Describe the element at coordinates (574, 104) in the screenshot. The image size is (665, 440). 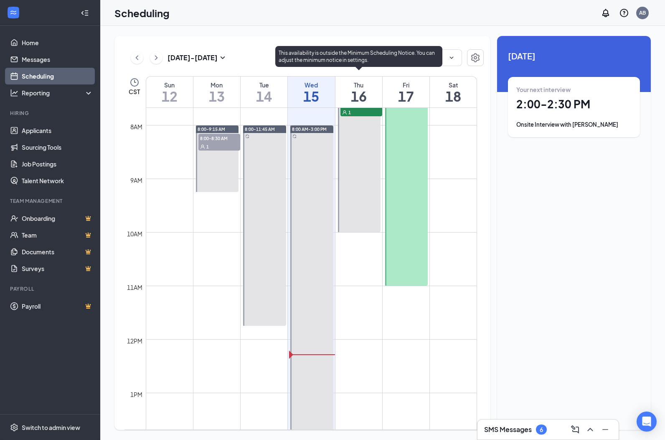
I see `h1: 2:00 - 2:30 PM` at that location.